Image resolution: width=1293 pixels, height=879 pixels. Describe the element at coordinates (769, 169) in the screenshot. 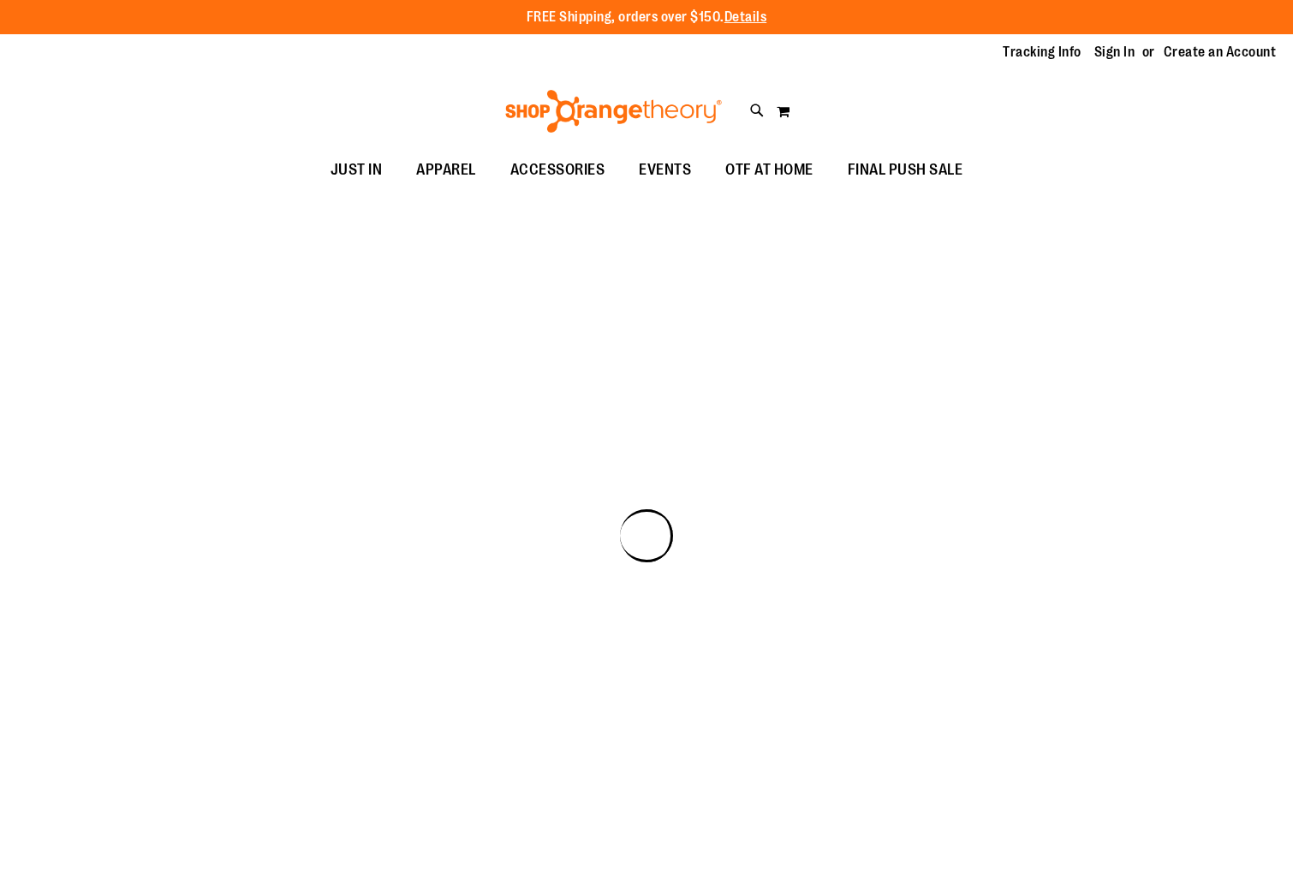

I see `span: OTF AT HOME` at that location.